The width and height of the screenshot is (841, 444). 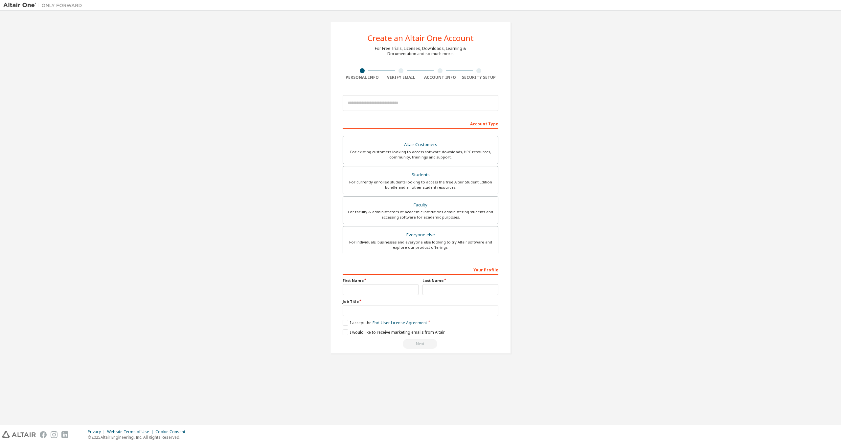 What do you see at coordinates (131, 432) in the screenshot?
I see `div: Website Terms of Use` at bounding box center [131, 432].